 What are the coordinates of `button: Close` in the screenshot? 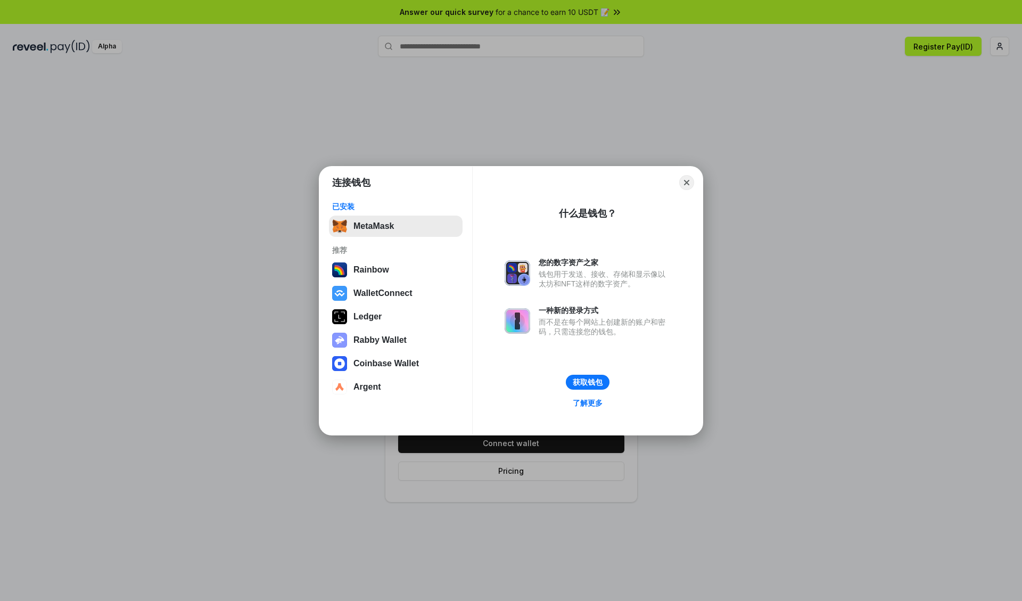 It's located at (686, 182).